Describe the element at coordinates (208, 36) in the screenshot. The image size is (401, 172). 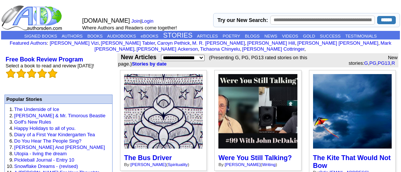
I see `a: ARTICLES` at that location.